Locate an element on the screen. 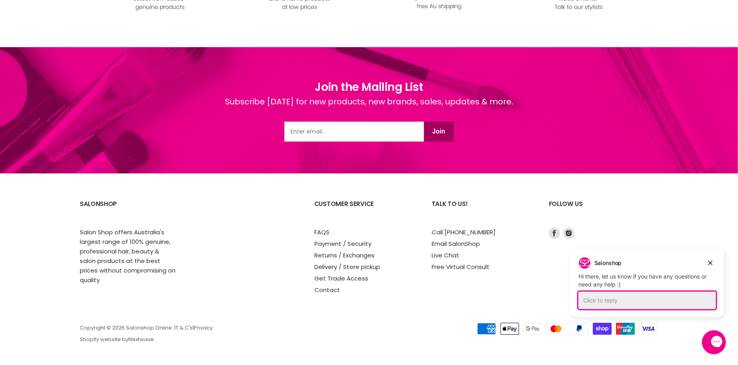 This screenshot has width=738, height=365. h2: Talk to us! is located at coordinates (482, 211).